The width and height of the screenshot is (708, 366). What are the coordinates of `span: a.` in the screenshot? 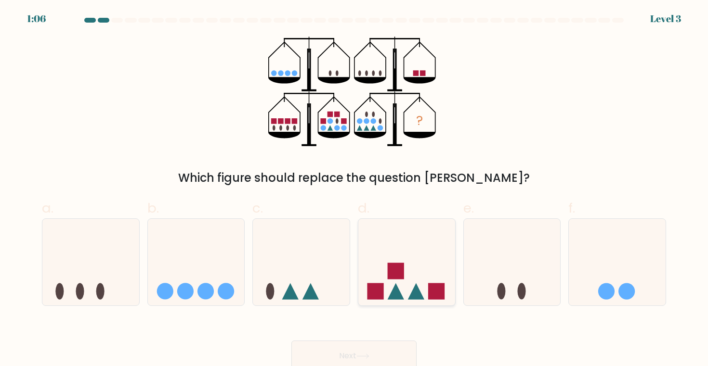 It's located at (48, 208).